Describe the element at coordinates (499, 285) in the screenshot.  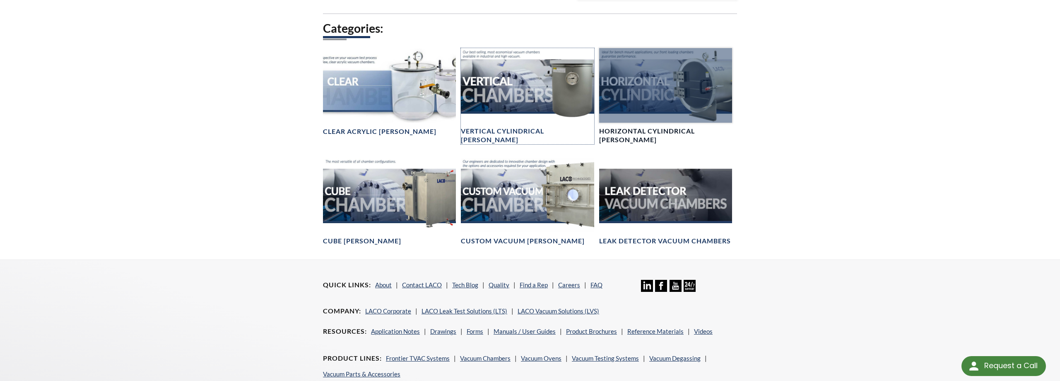
I see `a: Quality` at that location.